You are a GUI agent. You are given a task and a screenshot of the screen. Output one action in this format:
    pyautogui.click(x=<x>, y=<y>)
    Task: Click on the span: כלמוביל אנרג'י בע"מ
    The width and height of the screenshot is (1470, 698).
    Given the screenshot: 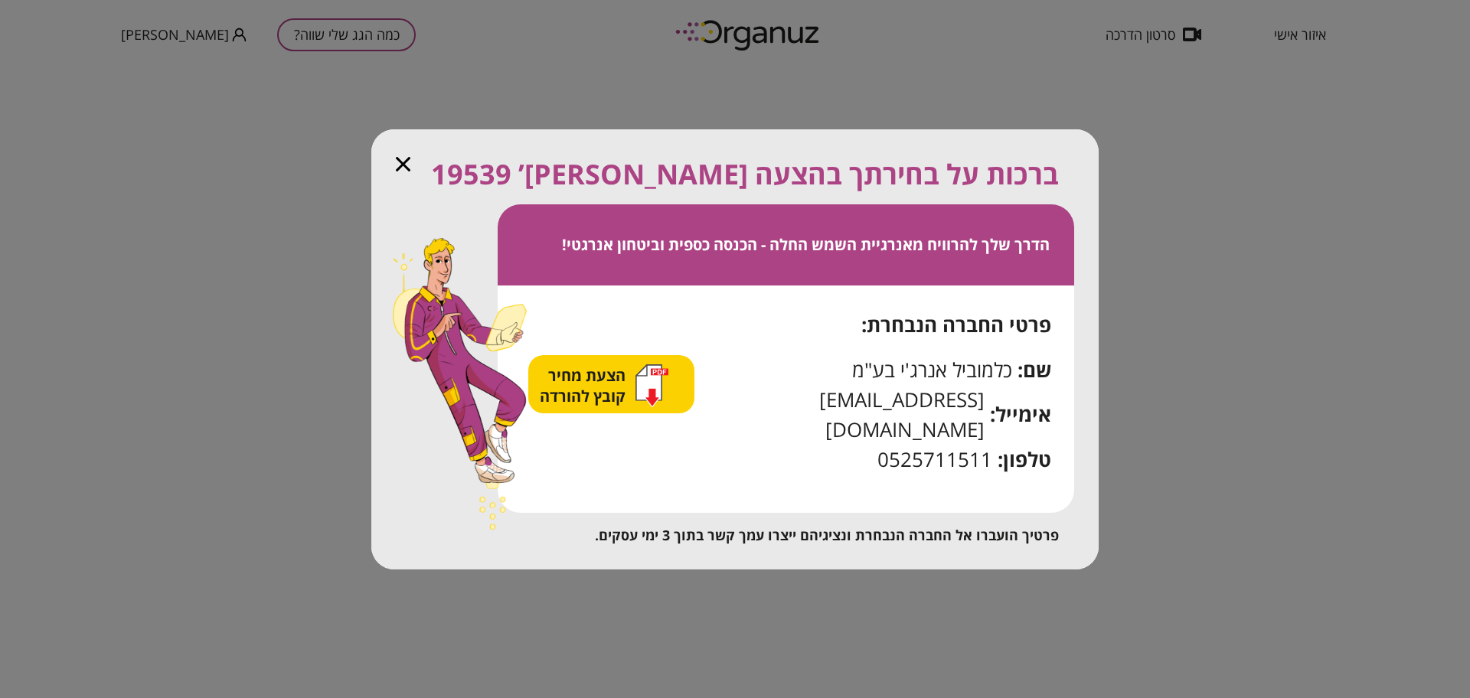 What is the action you would take?
    pyautogui.click(x=932, y=370)
    